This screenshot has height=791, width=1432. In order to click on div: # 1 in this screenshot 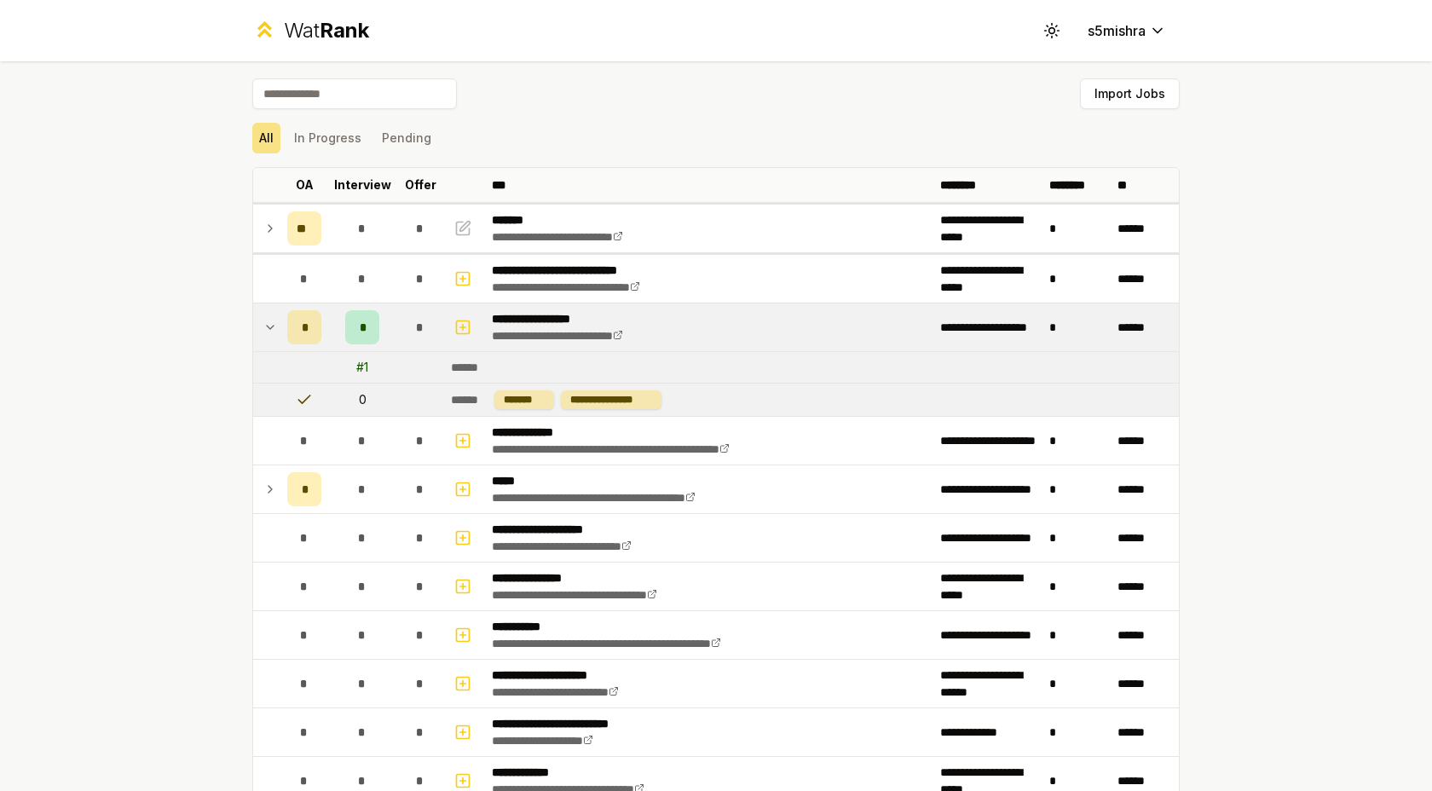, I will do `click(362, 367)`.